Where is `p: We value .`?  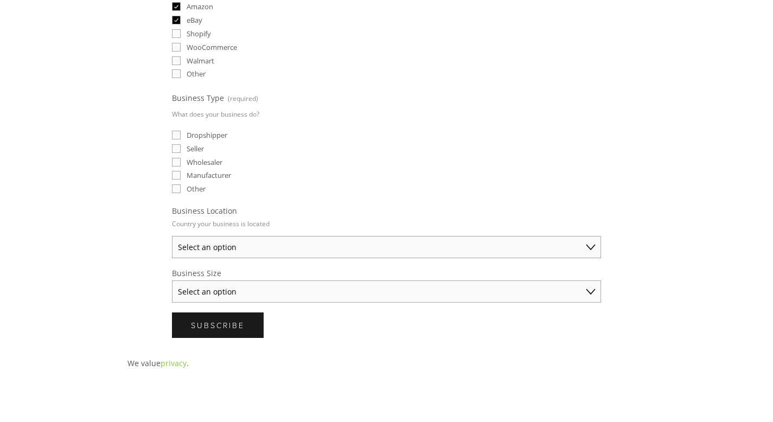 p: We value . is located at coordinates (387, 363).